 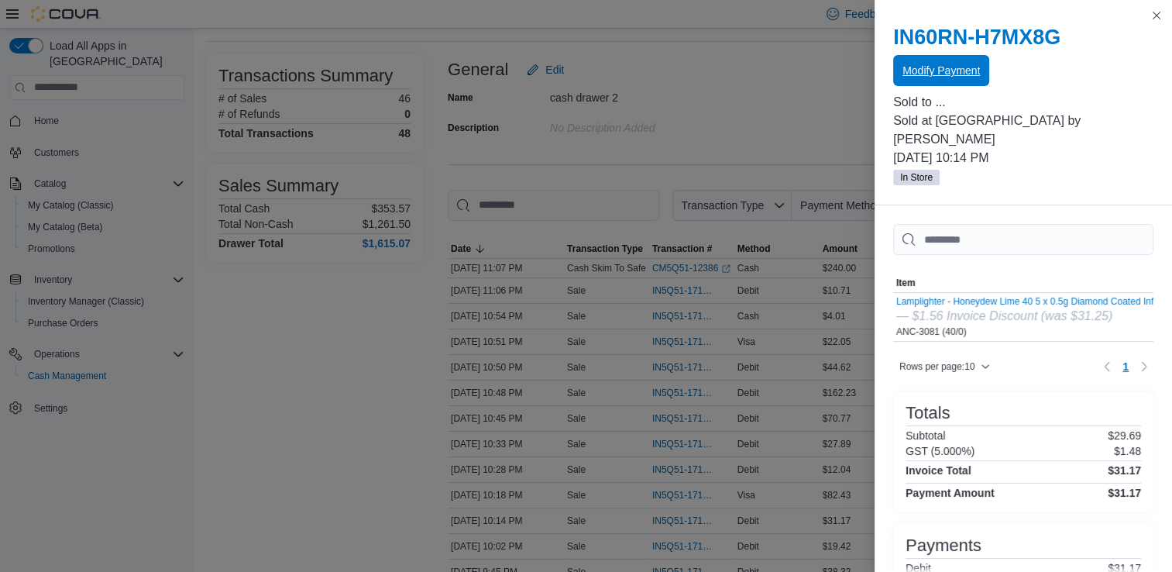 I want to click on input: This is a search bar. As you type, the results lower in the page will automatically filter., so click(x=1024, y=239).